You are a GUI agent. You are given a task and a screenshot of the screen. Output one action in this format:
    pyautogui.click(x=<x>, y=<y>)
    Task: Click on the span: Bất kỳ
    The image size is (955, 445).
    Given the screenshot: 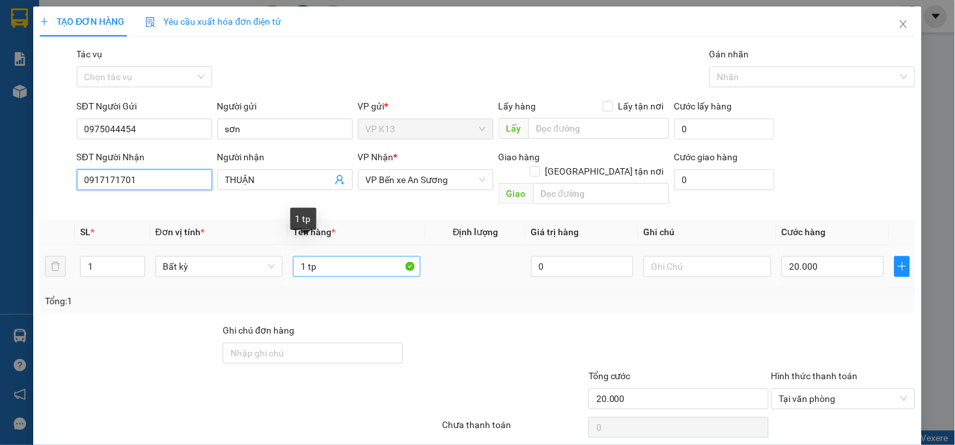 What is the action you would take?
    pyautogui.click(x=219, y=266)
    